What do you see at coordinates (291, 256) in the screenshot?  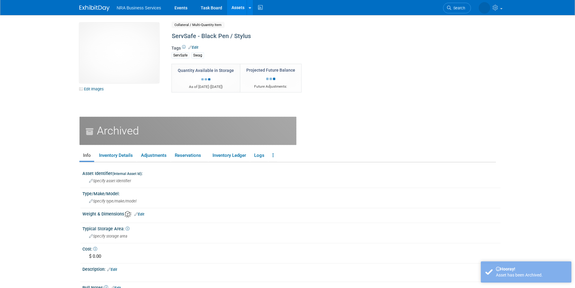 I see `div: $ 0.00` at bounding box center [291, 256].